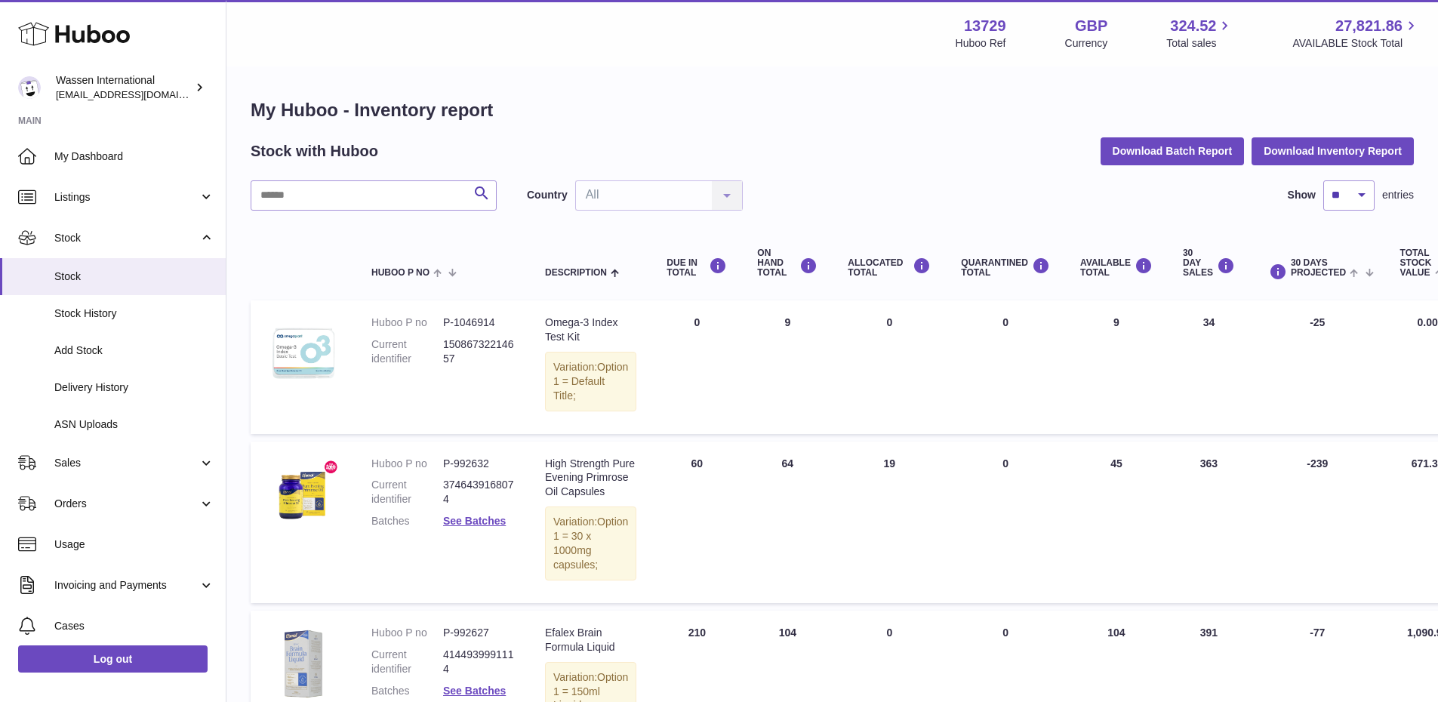 This screenshot has height=702, width=1438. What do you see at coordinates (889, 267) in the screenshot?
I see `div: ALLOCATED Total` at bounding box center [889, 267].